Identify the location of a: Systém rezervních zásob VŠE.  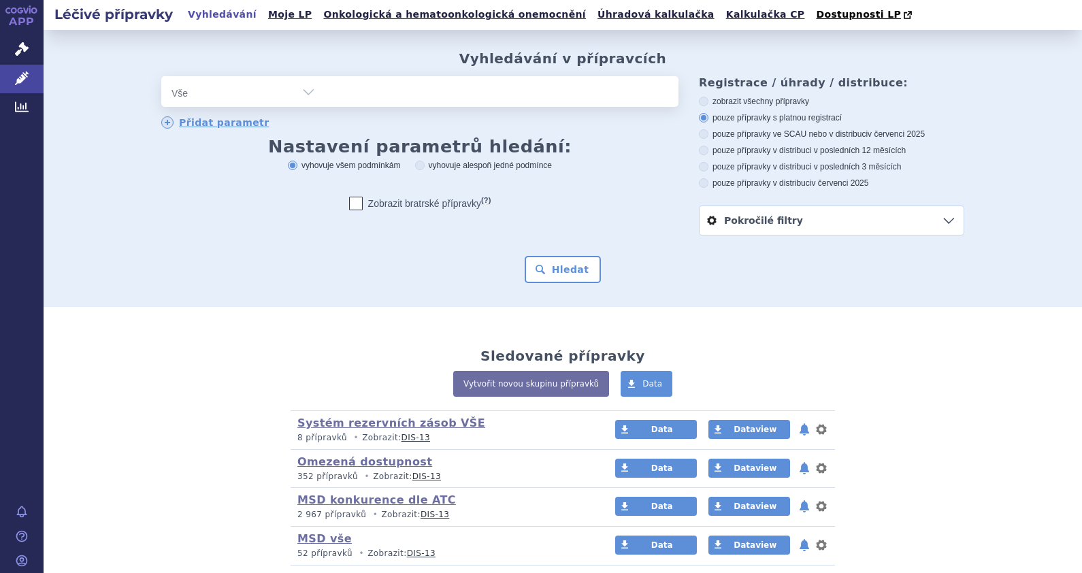
(391, 423).